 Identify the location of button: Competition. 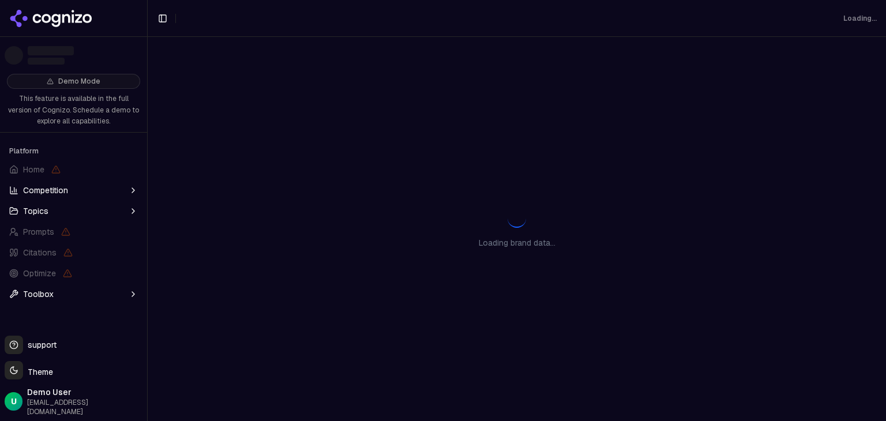
(73, 190).